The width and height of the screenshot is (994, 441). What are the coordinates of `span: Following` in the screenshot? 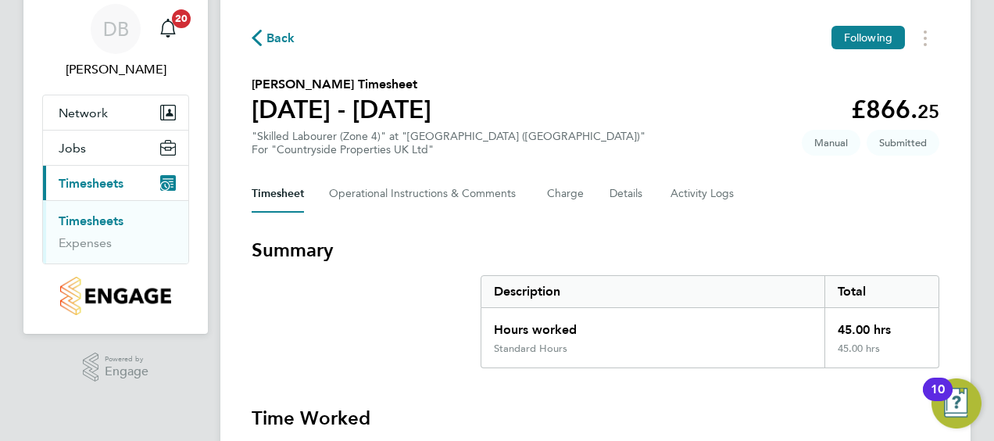 It's located at (868, 37).